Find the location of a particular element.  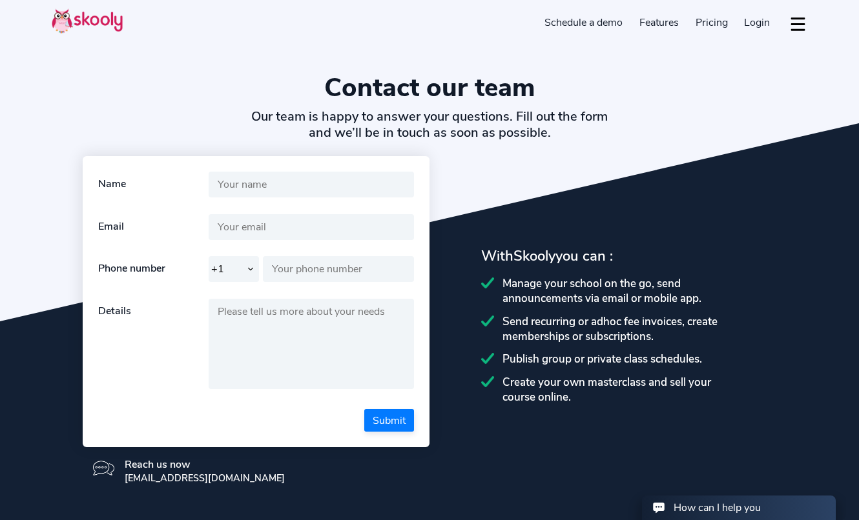

input: Your name is located at coordinates (311, 185).